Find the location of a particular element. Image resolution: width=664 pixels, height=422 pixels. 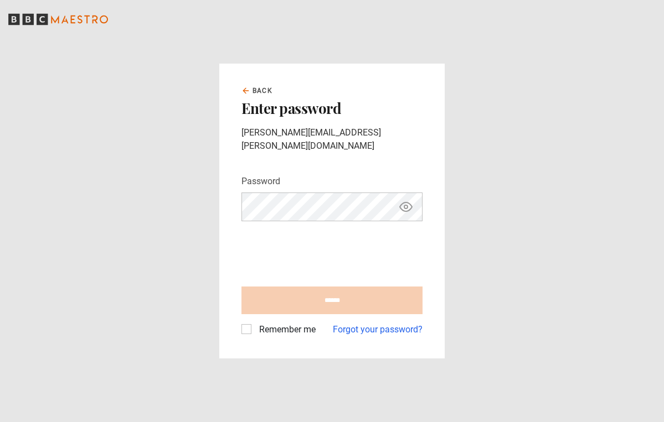

button: Show password is located at coordinates (406, 207).